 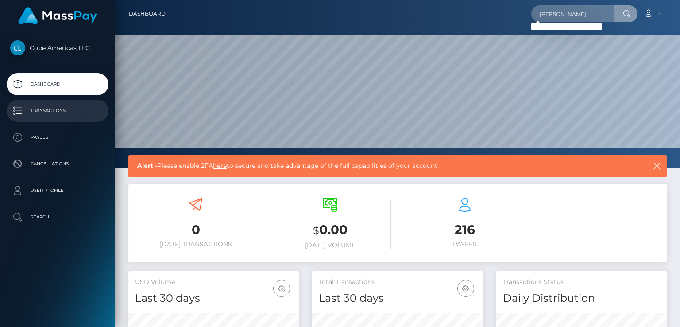 I want to click on h4: Daily Distribution, so click(x=581, y=298).